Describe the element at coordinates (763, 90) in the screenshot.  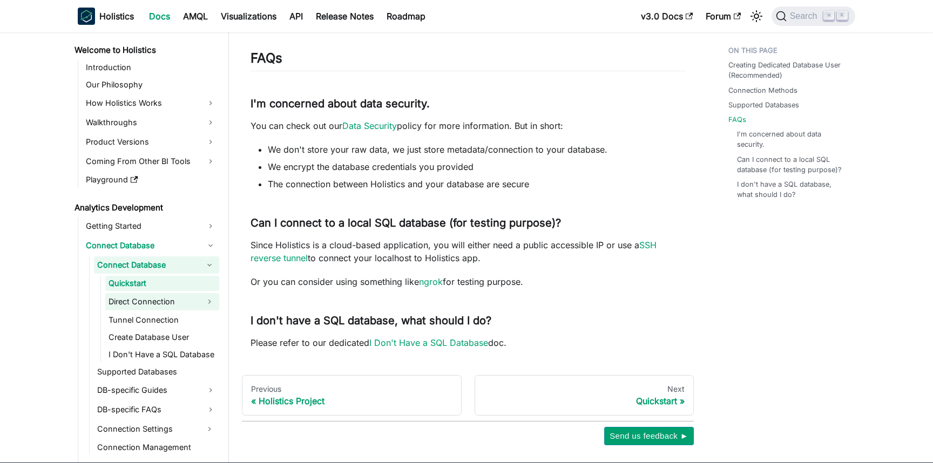
I see `a: Connection Methods` at that location.